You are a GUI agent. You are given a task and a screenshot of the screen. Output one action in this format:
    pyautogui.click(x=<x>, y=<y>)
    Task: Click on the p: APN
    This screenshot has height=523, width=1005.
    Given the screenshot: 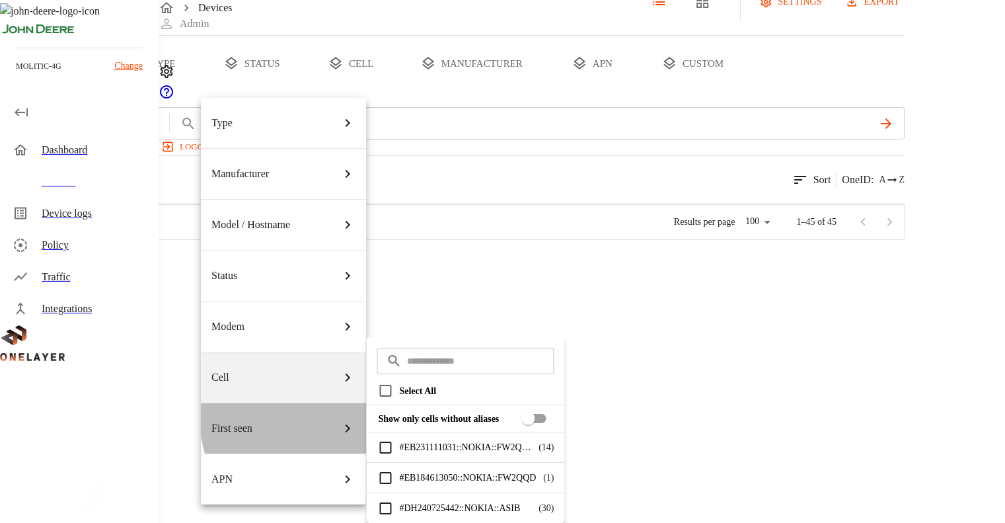 What is the action you would take?
    pyautogui.click(x=222, y=479)
    